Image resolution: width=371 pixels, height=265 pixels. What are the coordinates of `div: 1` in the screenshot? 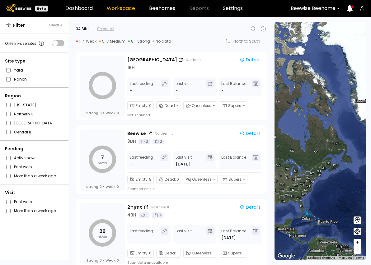 It's located at (144, 215).